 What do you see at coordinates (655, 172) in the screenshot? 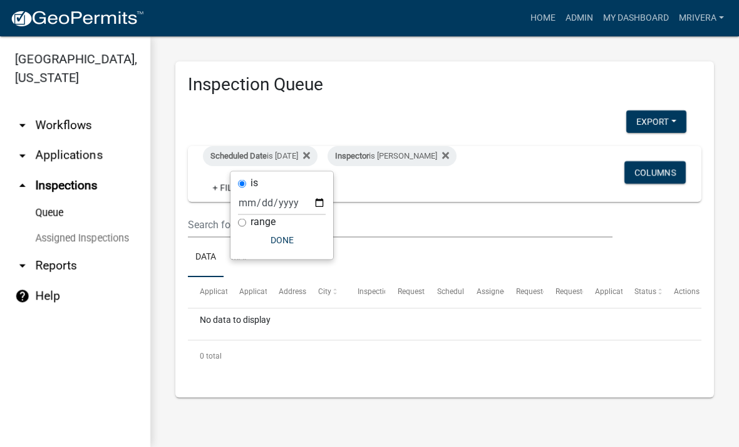
I see `button: Columns` at bounding box center [655, 172].